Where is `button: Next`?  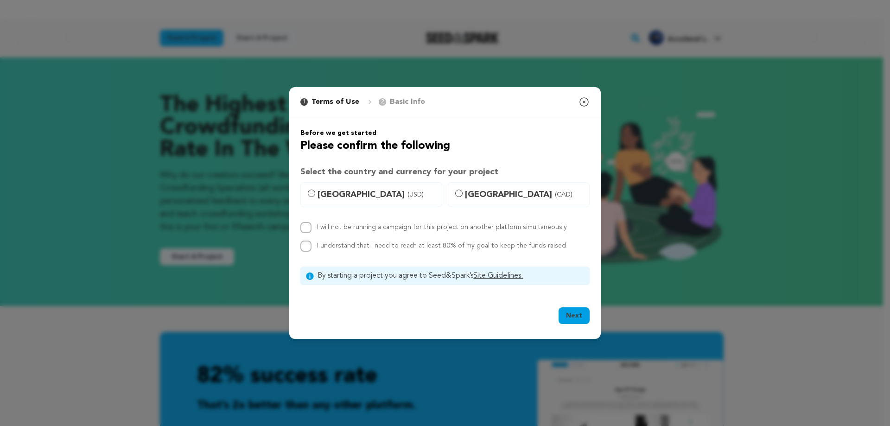
button: Next is located at coordinates (574, 316).